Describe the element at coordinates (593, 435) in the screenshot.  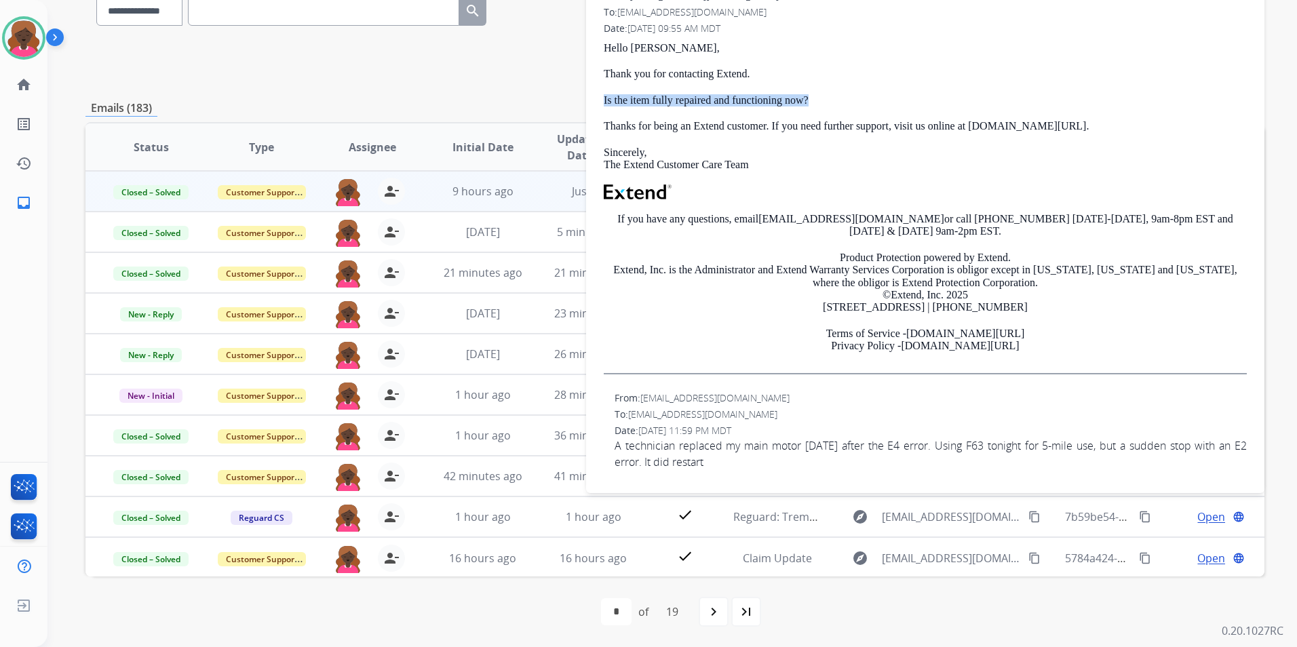
I see `span: 36 minutes ago` at that location.